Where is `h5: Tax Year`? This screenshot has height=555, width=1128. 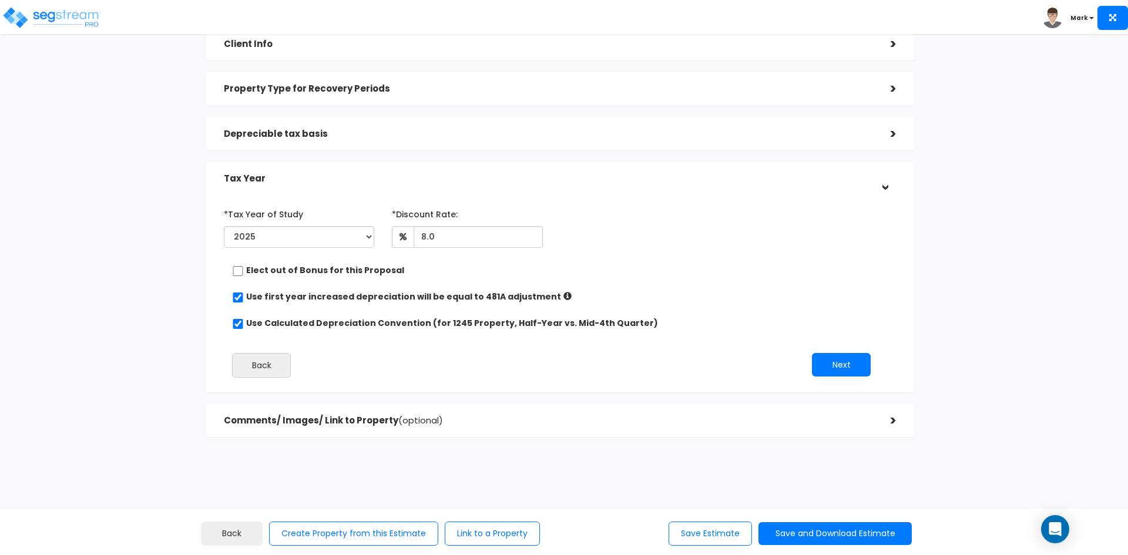
h5: Tax Year is located at coordinates (548, 179).